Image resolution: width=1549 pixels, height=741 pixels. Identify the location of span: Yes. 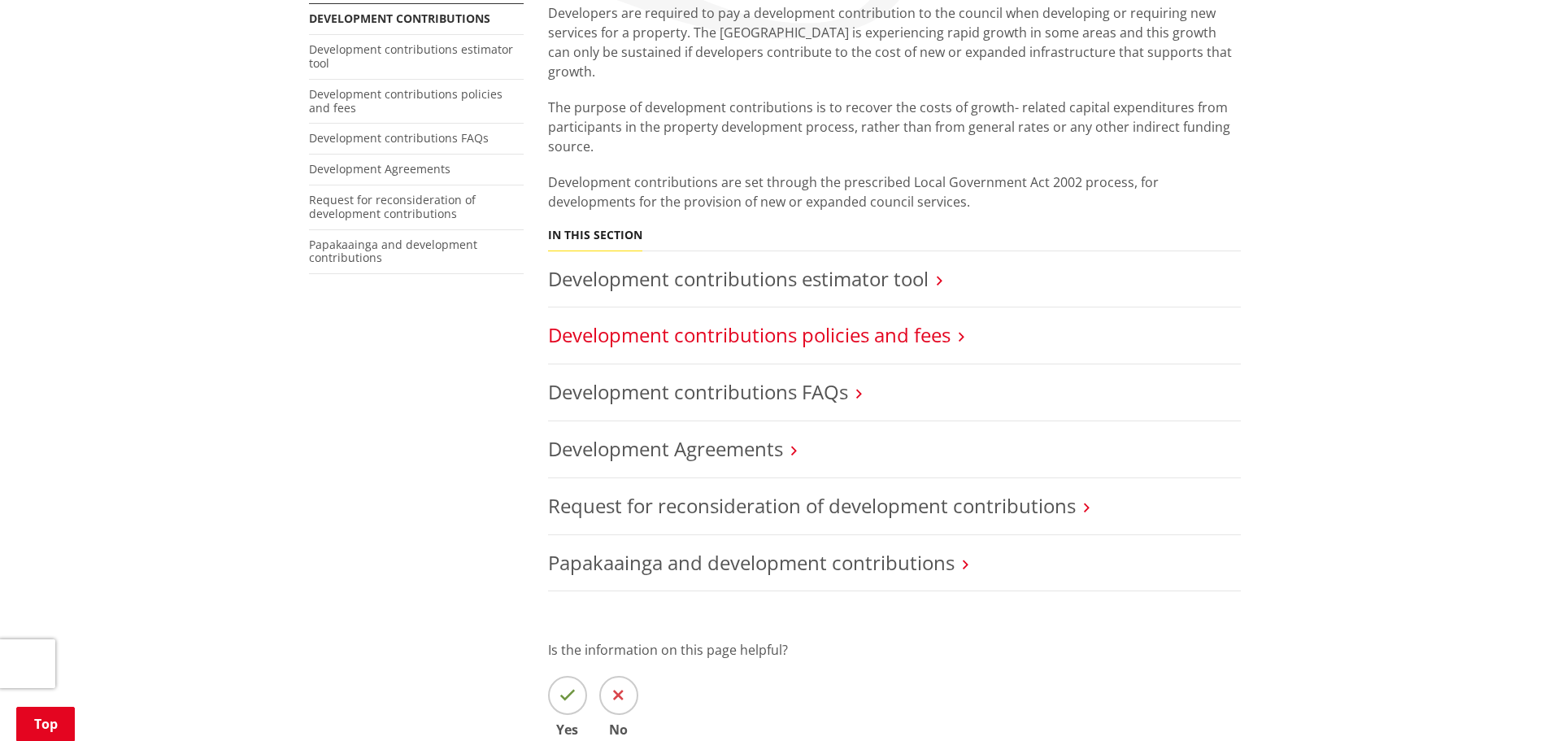
(568, 729).